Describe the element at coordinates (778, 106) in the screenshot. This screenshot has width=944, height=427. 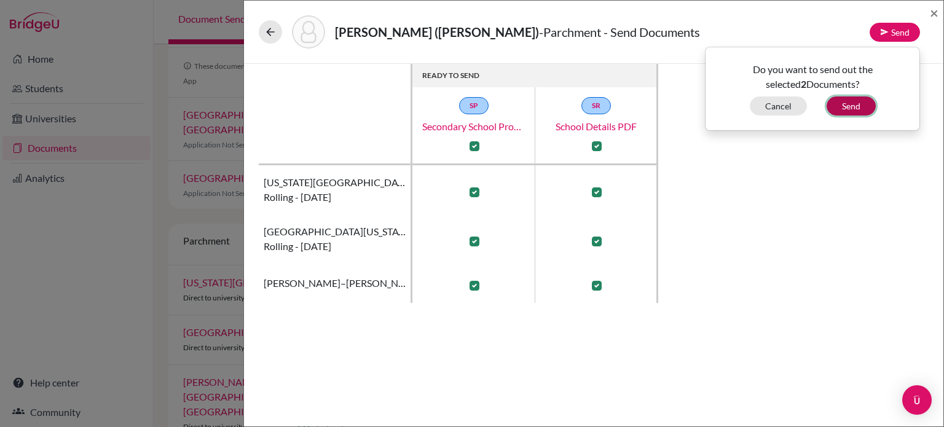
I see `button: Cancel` at that location.